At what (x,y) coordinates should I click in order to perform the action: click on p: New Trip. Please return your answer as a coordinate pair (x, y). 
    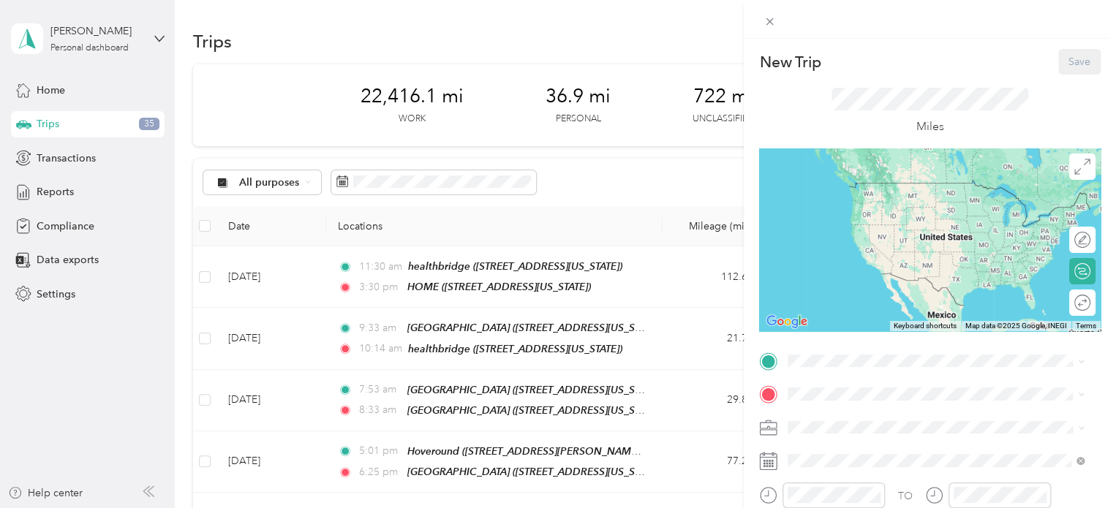
    Looking at the image, I should click on (790, 62).